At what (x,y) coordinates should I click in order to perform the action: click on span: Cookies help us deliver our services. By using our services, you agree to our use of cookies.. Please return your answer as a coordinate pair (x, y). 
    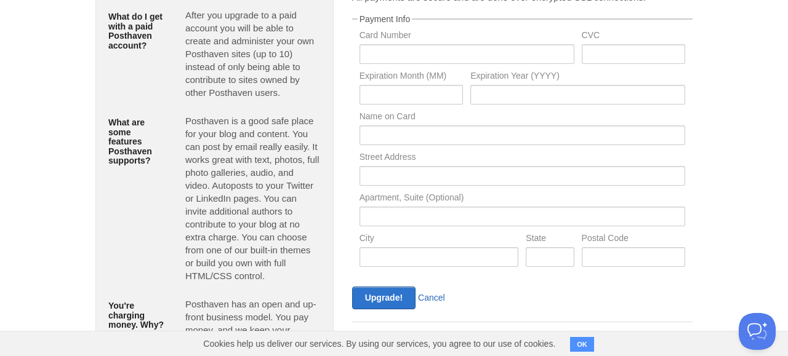
    Looking at the image, I should click on (379, 344).